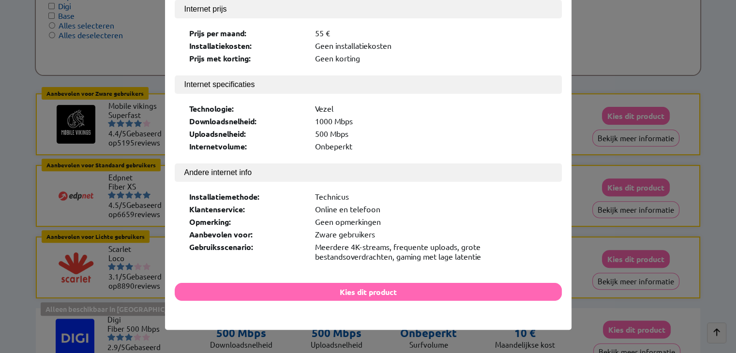 The width and height of the screenshot is (736, 353). I want to click on a: Kies dit product, so click(368, 292).